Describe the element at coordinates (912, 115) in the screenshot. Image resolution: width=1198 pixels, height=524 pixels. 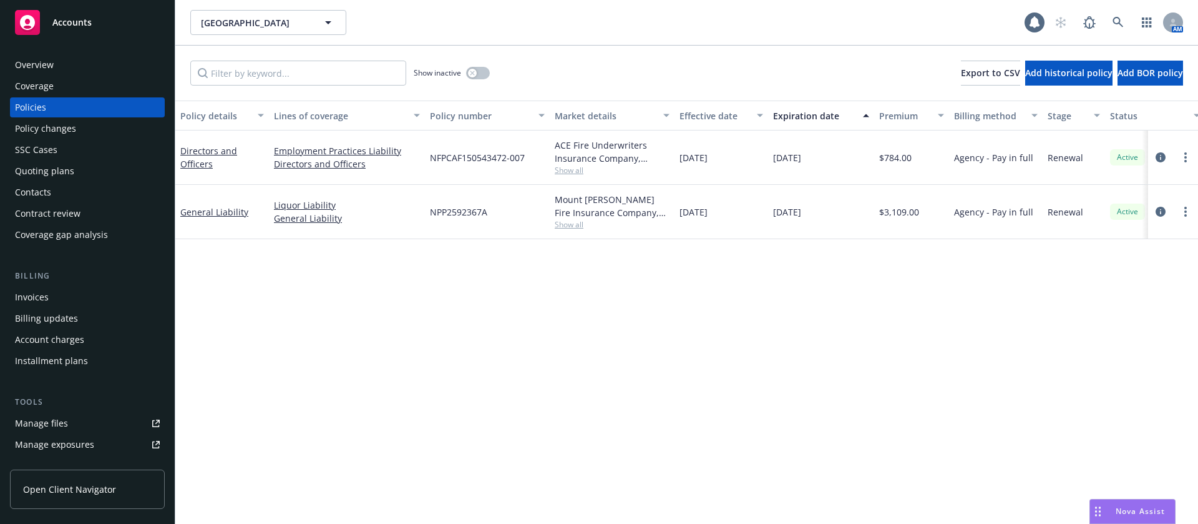
I see `button: Premium` at that location.